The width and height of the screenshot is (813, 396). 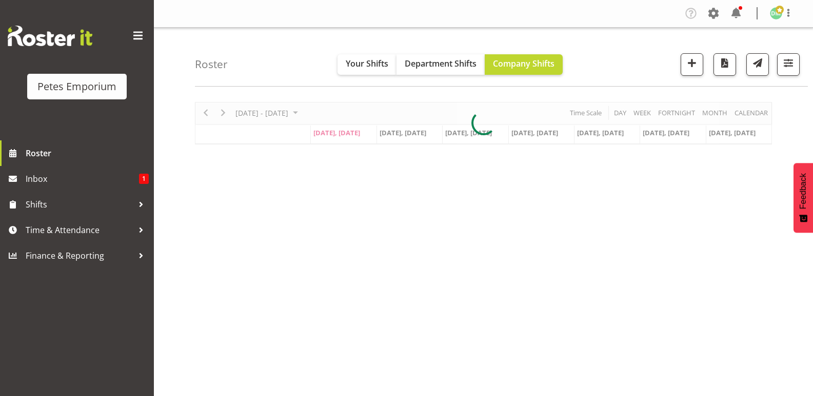 What do you see at coordinates (211, 64) in the screenshot?
I see `h4: Roster` at bounding box center [211, 64].